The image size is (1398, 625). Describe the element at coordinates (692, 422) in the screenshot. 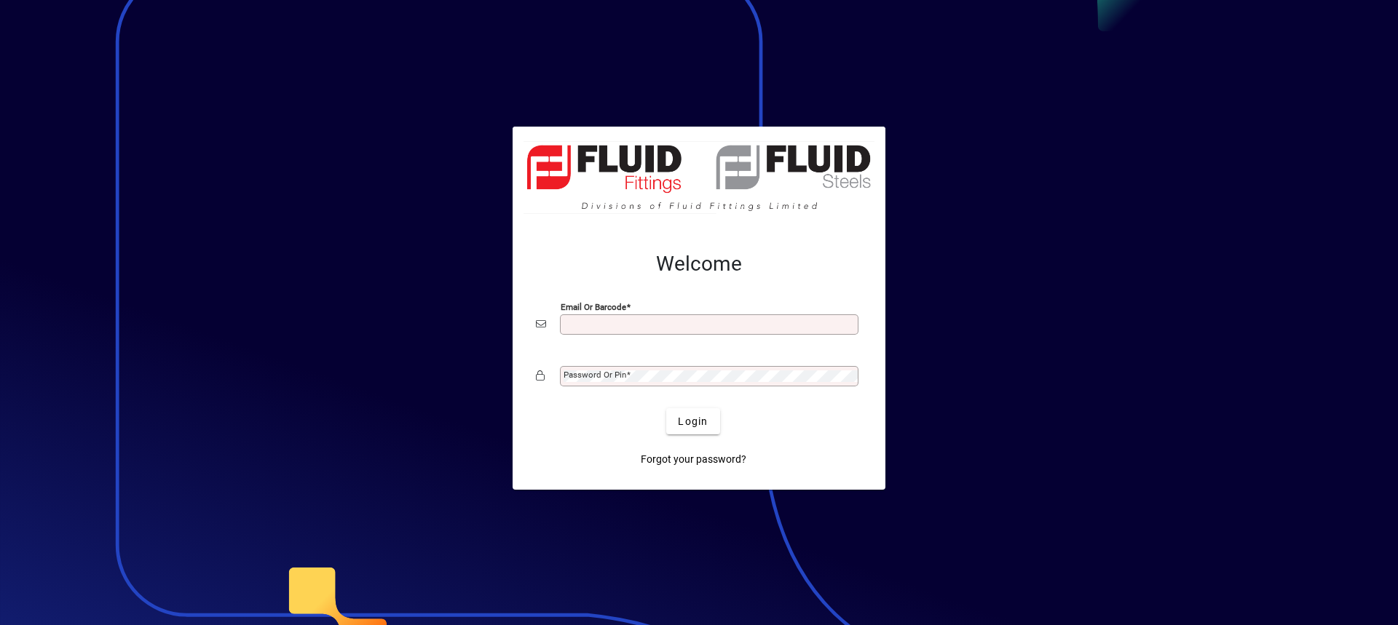

I see `button: Login` at that location.